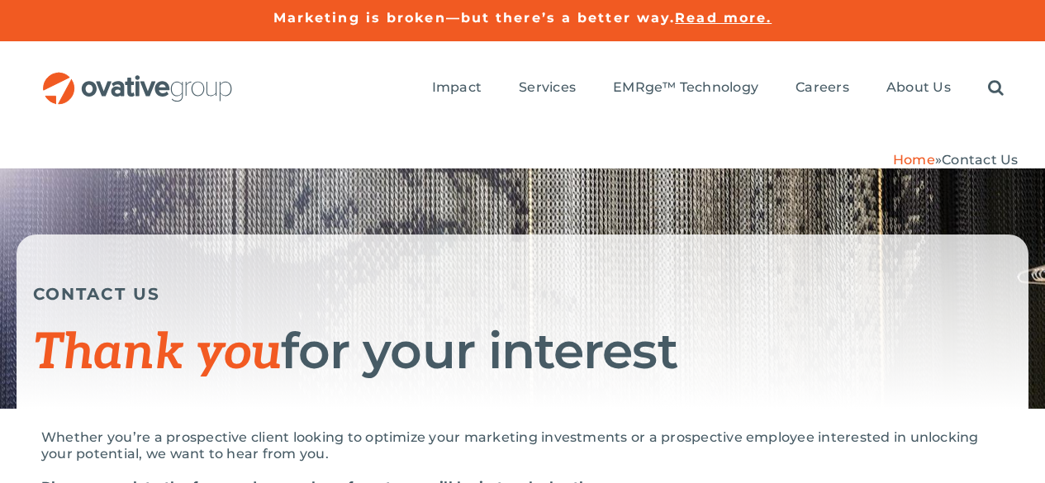 The height and width of the screenshot is (483, 1045). I want to click on nav: Menu, so click(718, 88).